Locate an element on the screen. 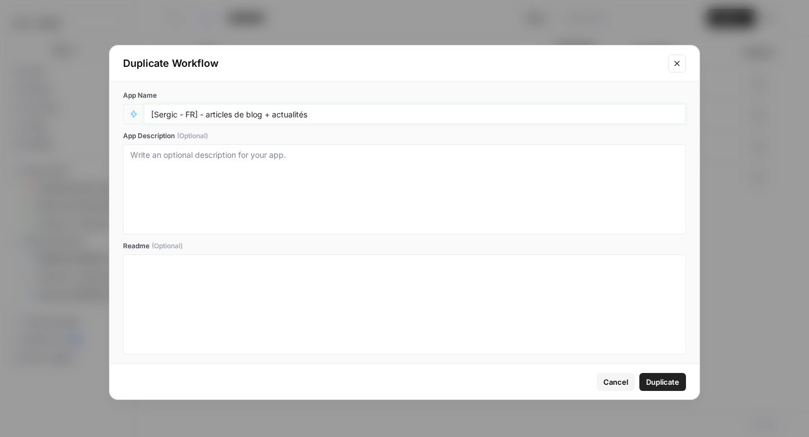 The image size is (809, 437). button: Cancel is located at coordinates (616, 382).